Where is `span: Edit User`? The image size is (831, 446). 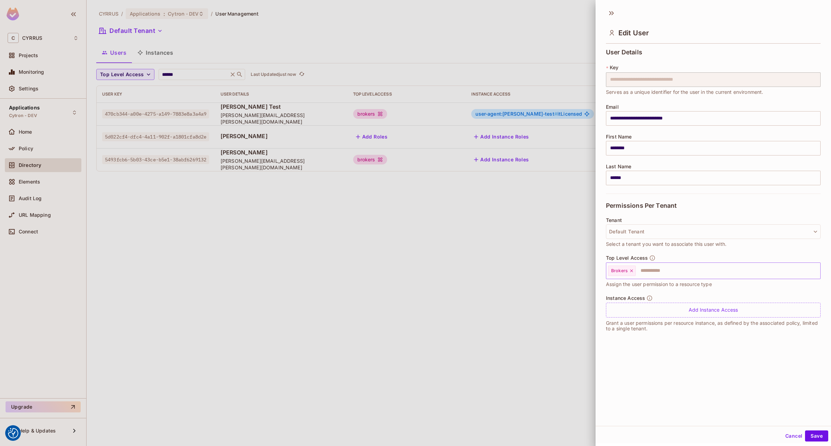 span: Edit User is located at coordinates (634, 33).